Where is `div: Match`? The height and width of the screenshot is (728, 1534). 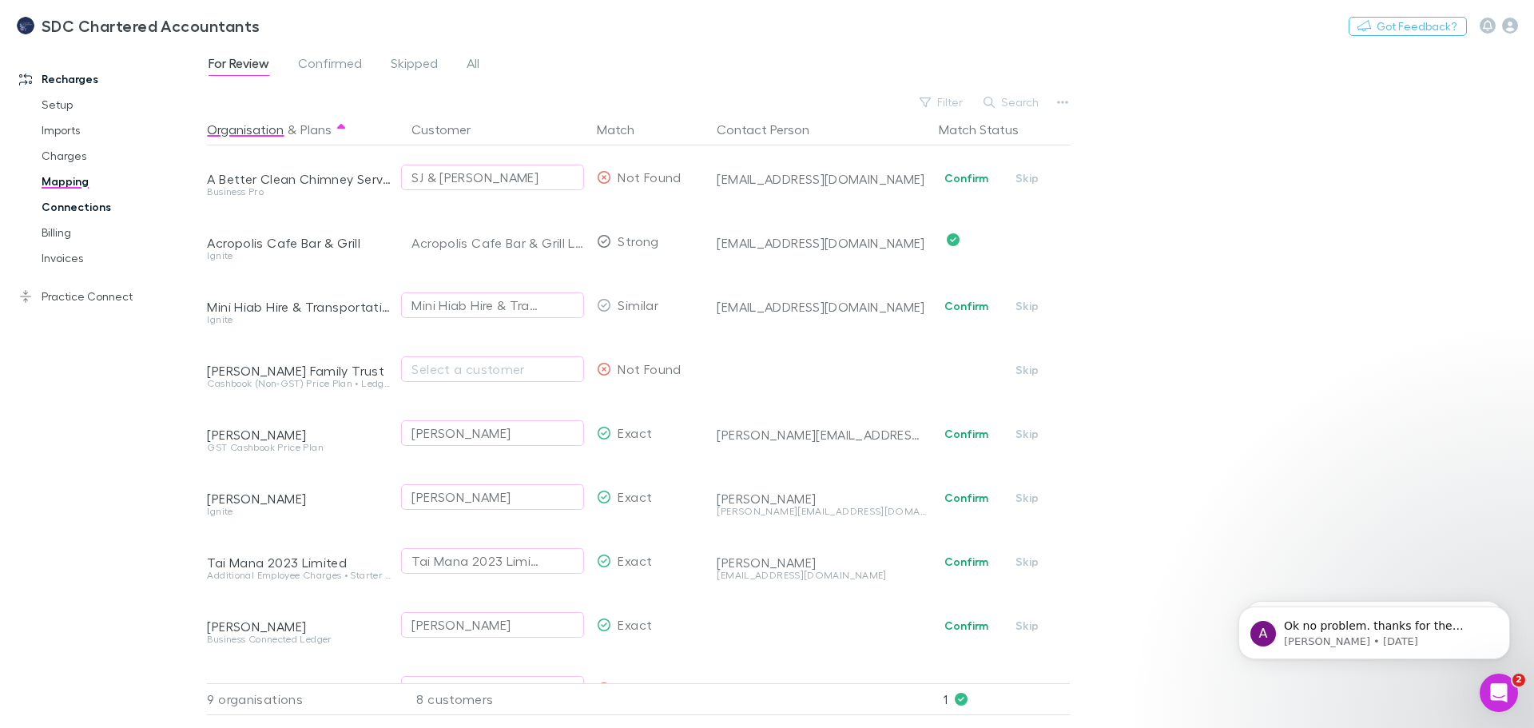 div: Match is located at coordinates (625, 129).